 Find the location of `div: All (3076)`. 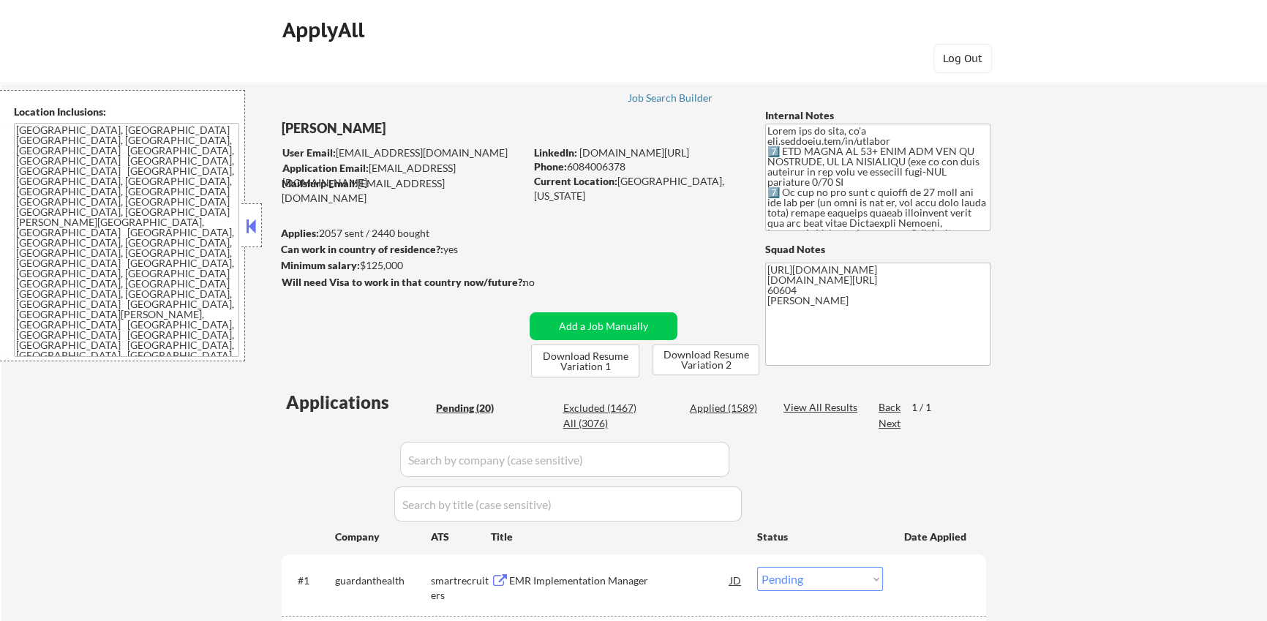

div: All (3076) is located at coordinates (599, 424).